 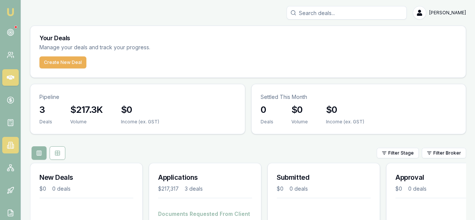 What do you see at coordinates (359, 97) in the screenshot?
I see `p: Settled This Month` at bounding box center [359, 97].